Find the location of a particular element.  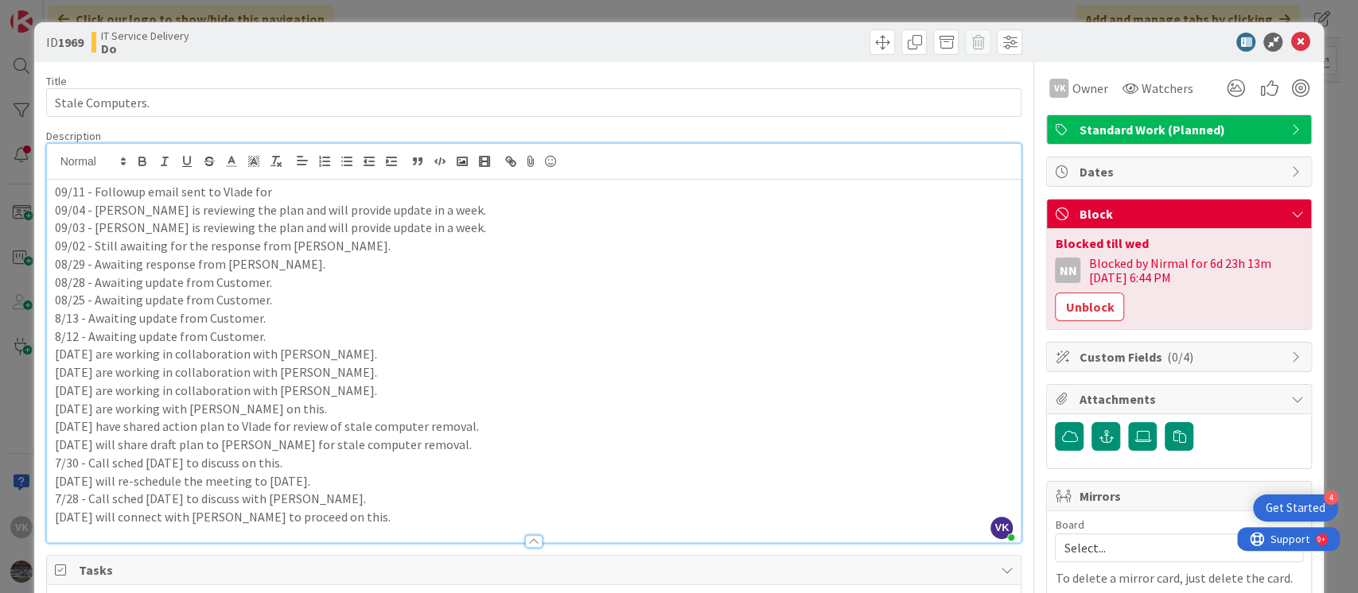

div: 4 is located at coordinates (1331, 498).